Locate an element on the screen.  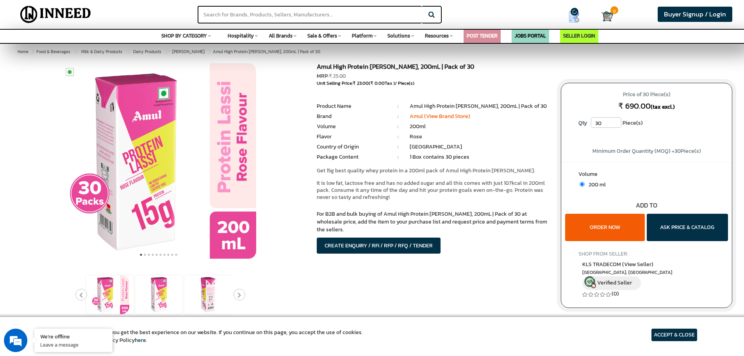
li: 200ml is located at coordinates (479, 126).